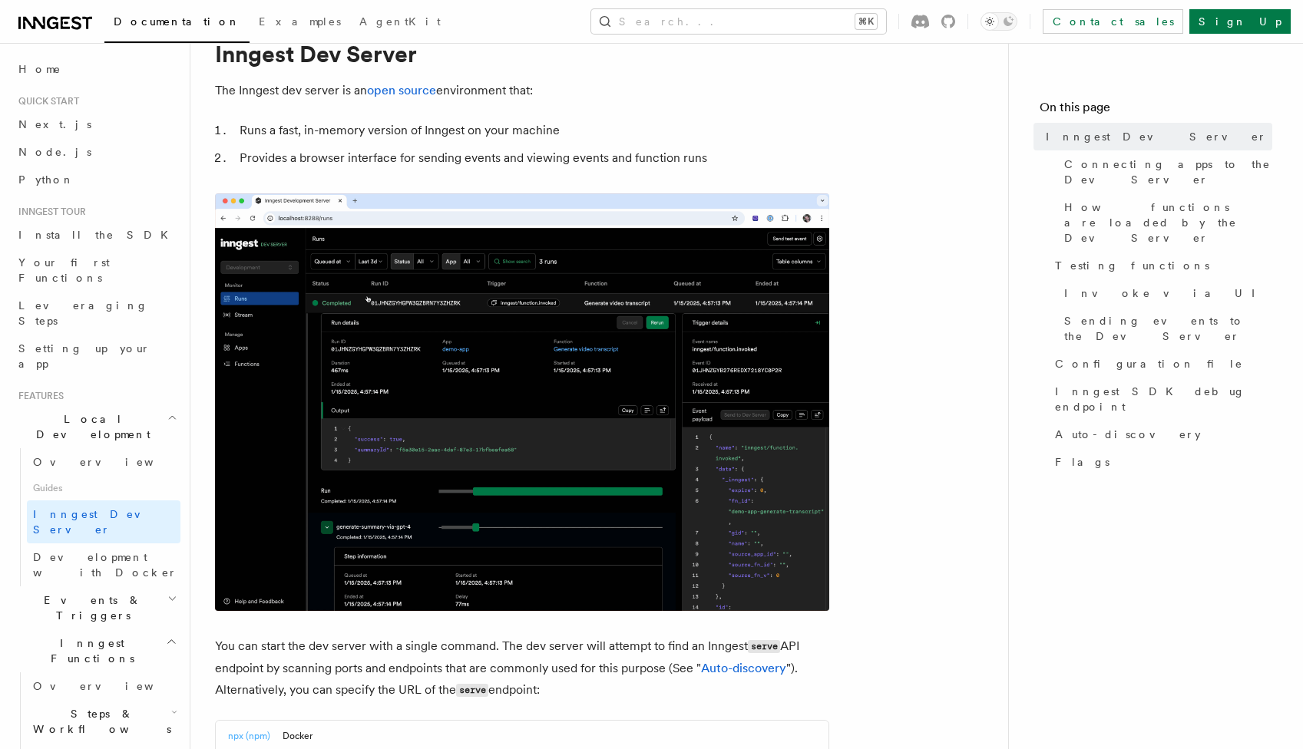 The image size is (1303, 749). What do you see at coordinates (1165, 293) in the screenshot?
I see `a: Invoke via UI` at bounding box center [1165, 293].